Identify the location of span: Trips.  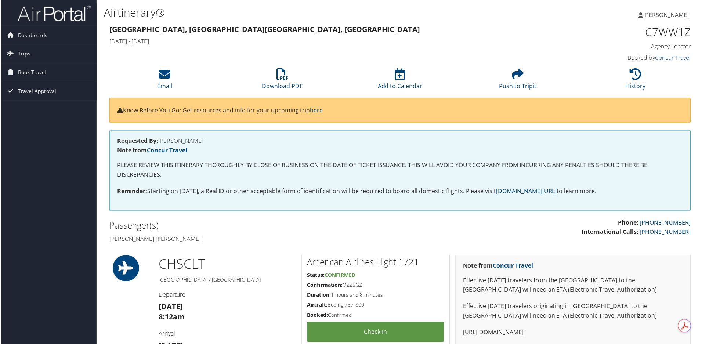
(23, 54).